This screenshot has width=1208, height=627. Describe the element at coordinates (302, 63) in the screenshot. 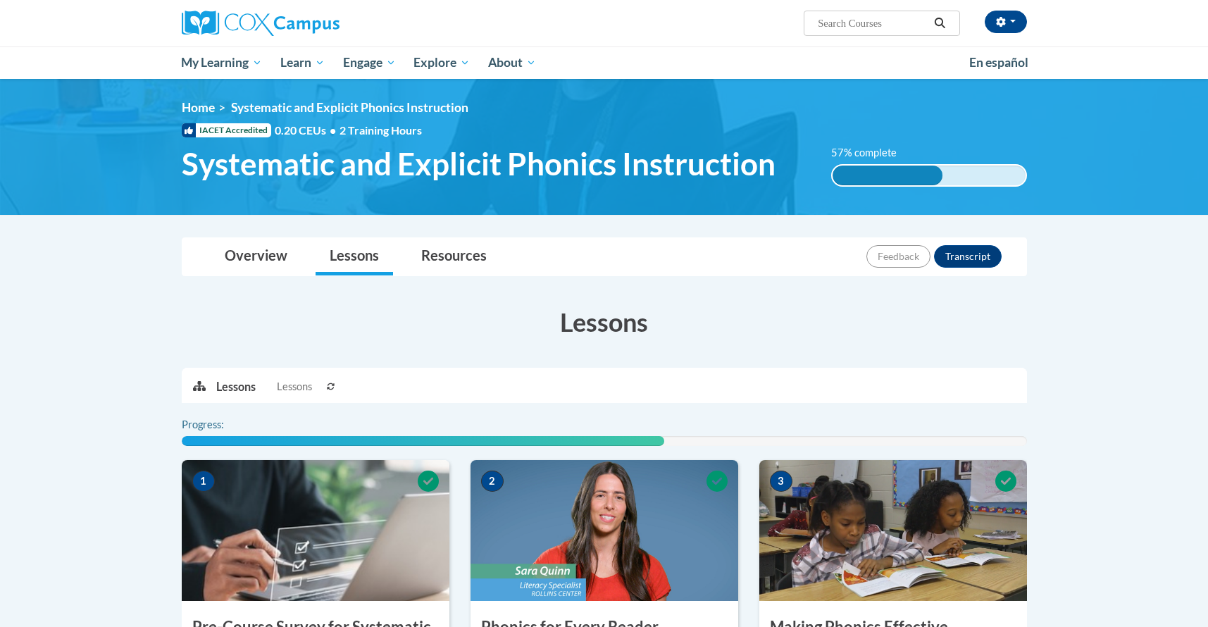

I see `a: Learn` at that location.